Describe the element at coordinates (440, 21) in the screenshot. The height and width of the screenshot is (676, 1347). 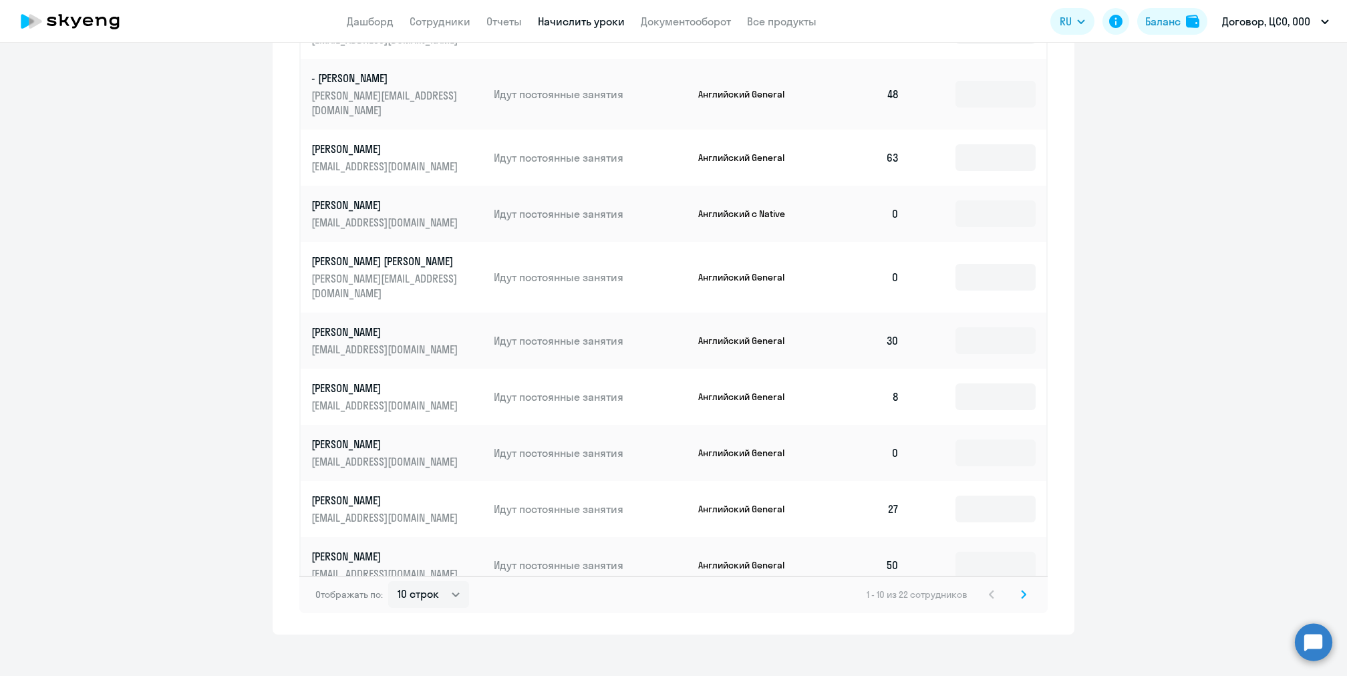
I see `a: Сотрудники` at that location.